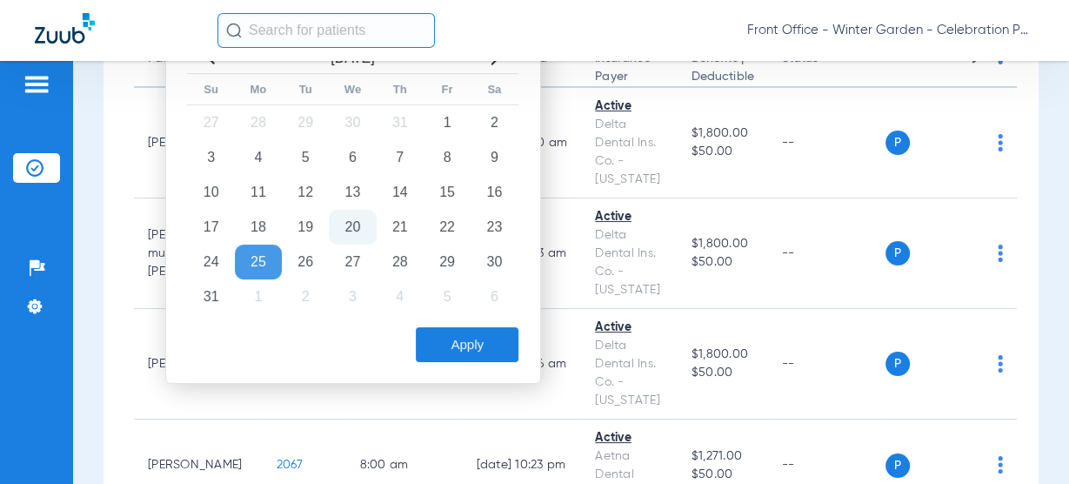  I want to click on img: Zuub Logo, so click(64, 28).